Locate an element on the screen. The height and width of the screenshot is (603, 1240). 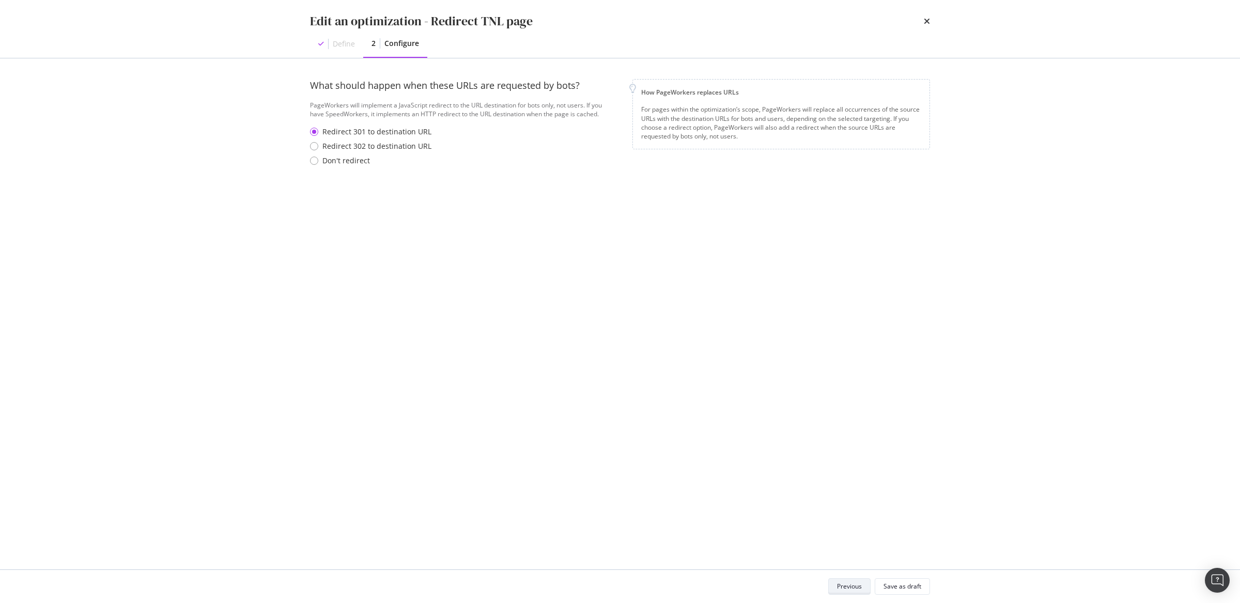
div: PageWorkers will implement a JavaScript redirect to the URL destination for bots only, not users.... is located at coordinates (463, 110).